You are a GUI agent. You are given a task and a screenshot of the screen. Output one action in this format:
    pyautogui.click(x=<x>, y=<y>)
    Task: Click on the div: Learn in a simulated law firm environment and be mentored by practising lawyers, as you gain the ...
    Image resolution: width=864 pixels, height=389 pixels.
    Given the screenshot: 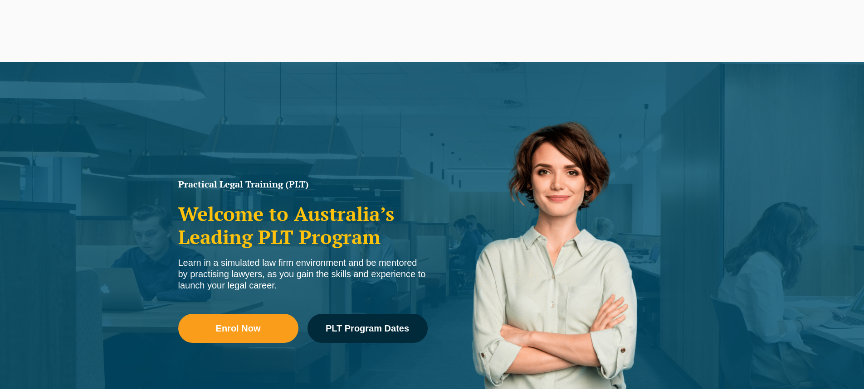 What is the action you would take?
    pyautogui.click(x=303, y=274)
    